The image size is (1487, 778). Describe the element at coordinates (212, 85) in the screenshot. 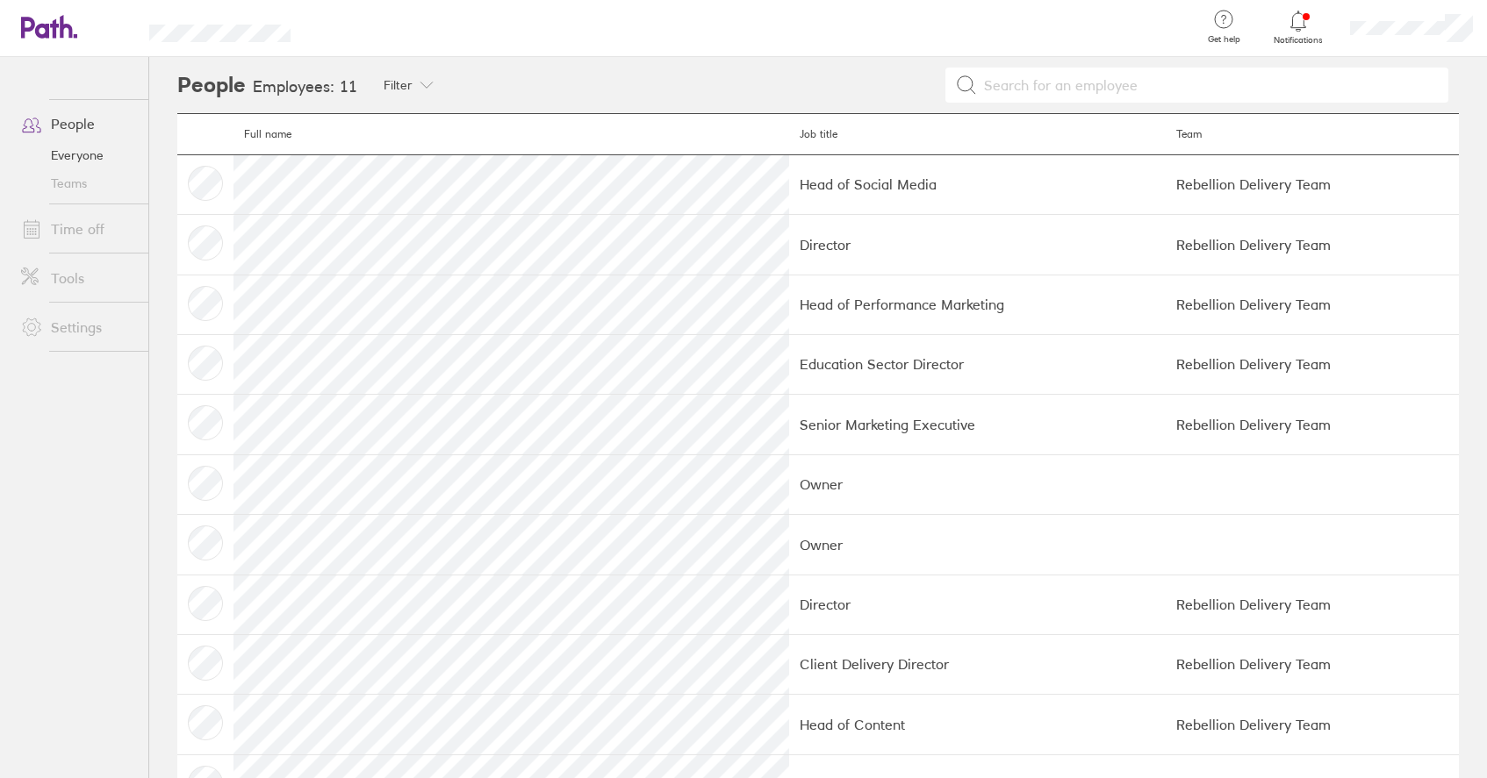

I see `h2: People` at that location.